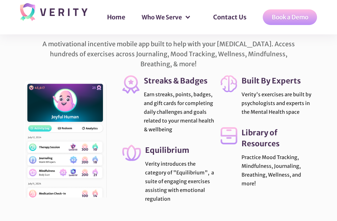 The height and width of the screenshot is (221, 337). I want to click on div: Library of Resources, so click(278, 138).